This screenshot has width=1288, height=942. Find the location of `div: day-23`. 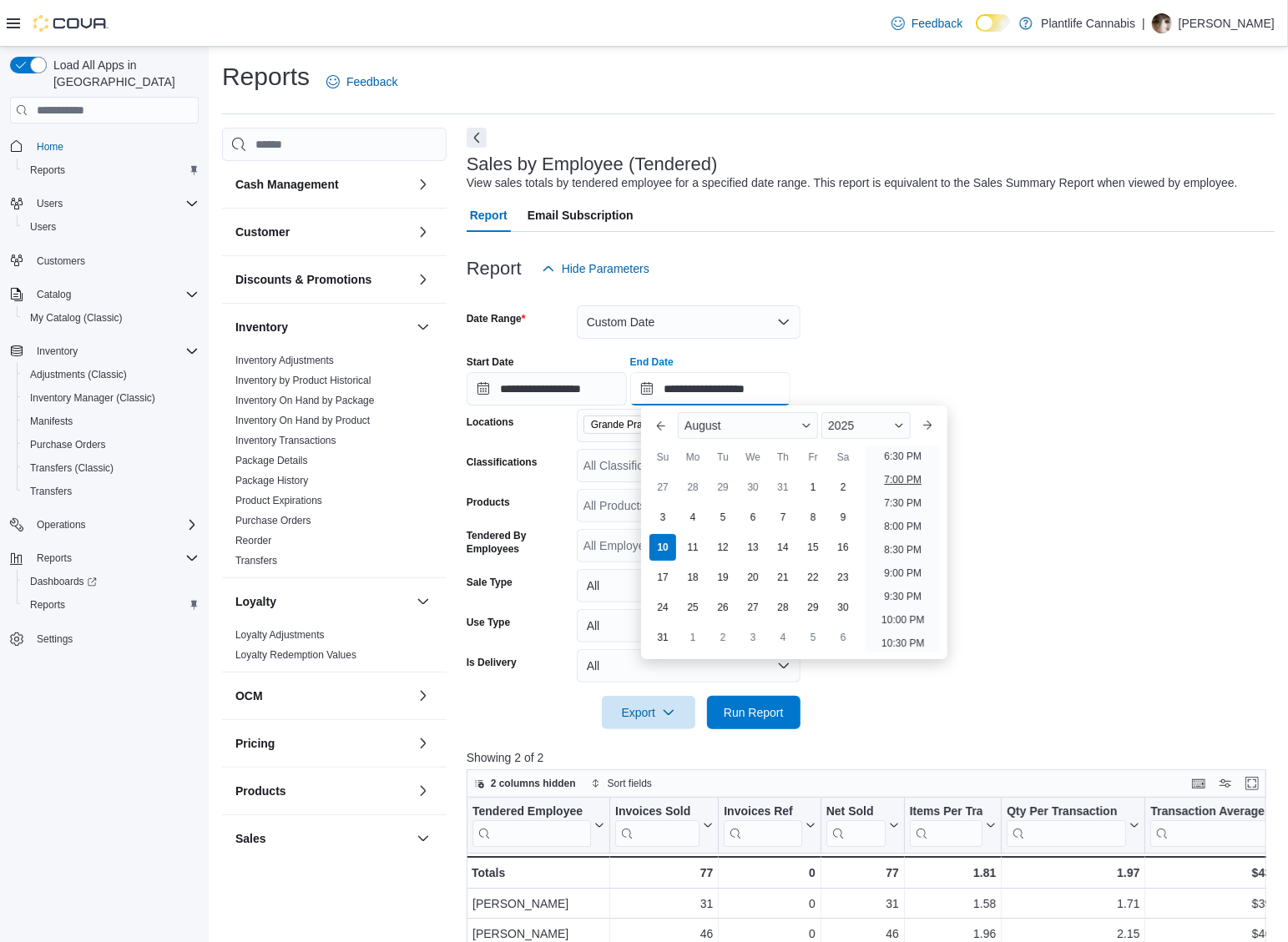

div: day-23 is located at coordinates (843, 578).